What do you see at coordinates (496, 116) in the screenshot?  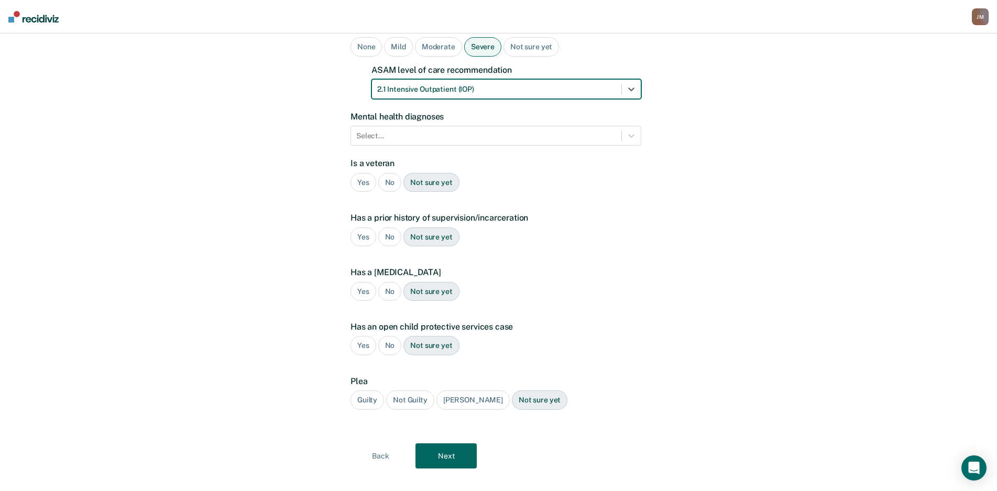 I see `label: Mental health diagnoses` at bounding box center [496, 116].